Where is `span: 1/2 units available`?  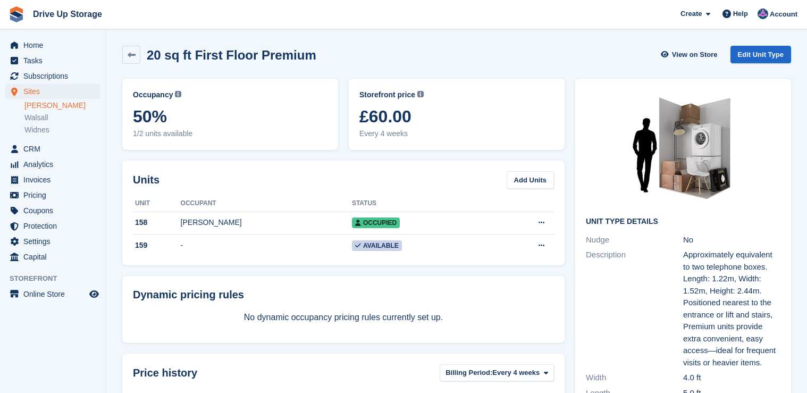 span: 1/2 units available is located at coordinates (230, 134).